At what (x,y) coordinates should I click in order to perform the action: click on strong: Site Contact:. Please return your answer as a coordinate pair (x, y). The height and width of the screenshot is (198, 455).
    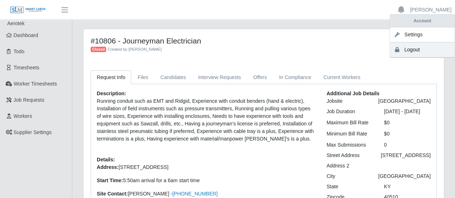
    Looking at the image, I should click on (112, 194).